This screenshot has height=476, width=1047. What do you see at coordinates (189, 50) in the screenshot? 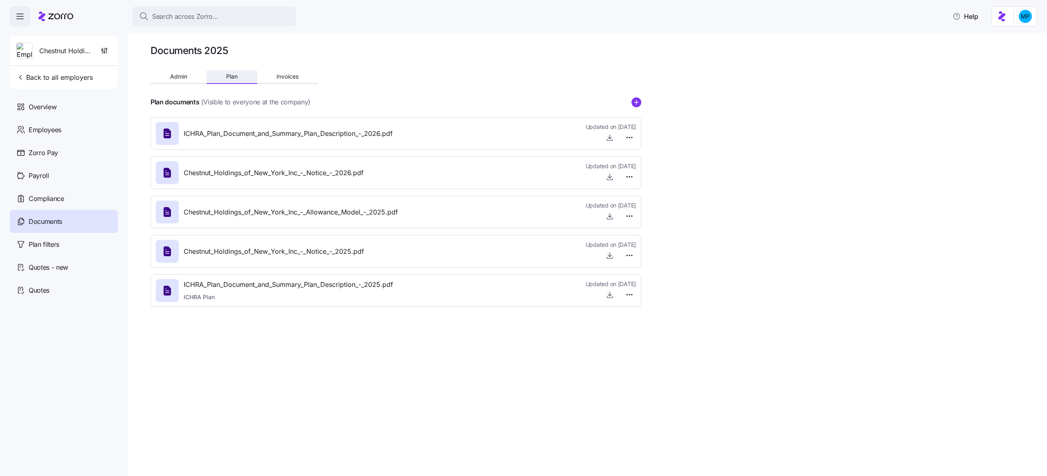
I see `h1: Documents 2025` at bounding box center [189, 50].